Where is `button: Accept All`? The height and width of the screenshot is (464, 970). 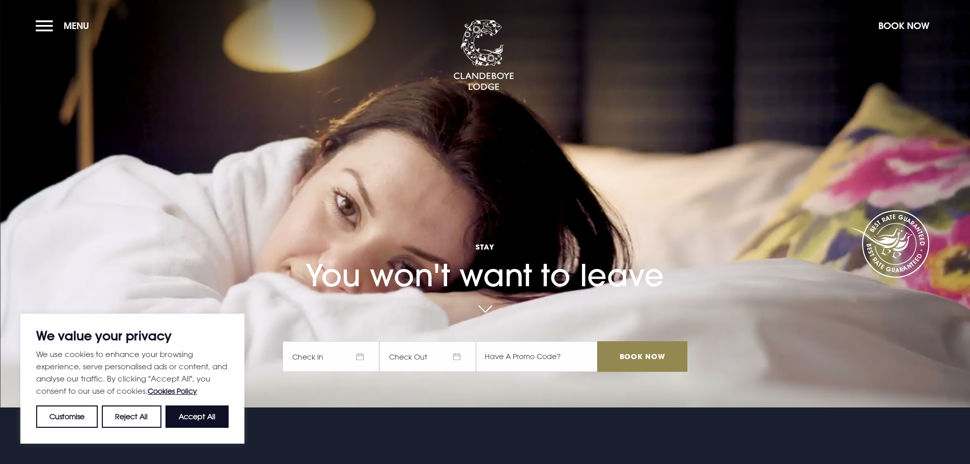 button: Accept All is located at coordinates (197, 416).